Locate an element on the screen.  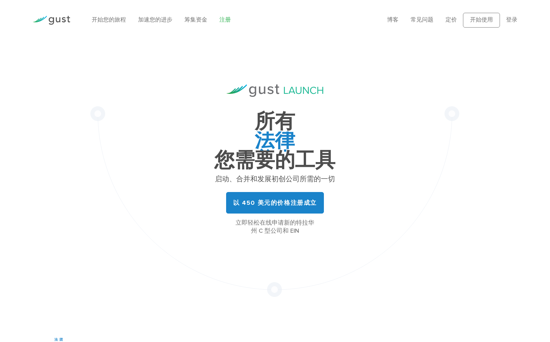
font: 您需要的工具 is located at coordinates (275, 160).